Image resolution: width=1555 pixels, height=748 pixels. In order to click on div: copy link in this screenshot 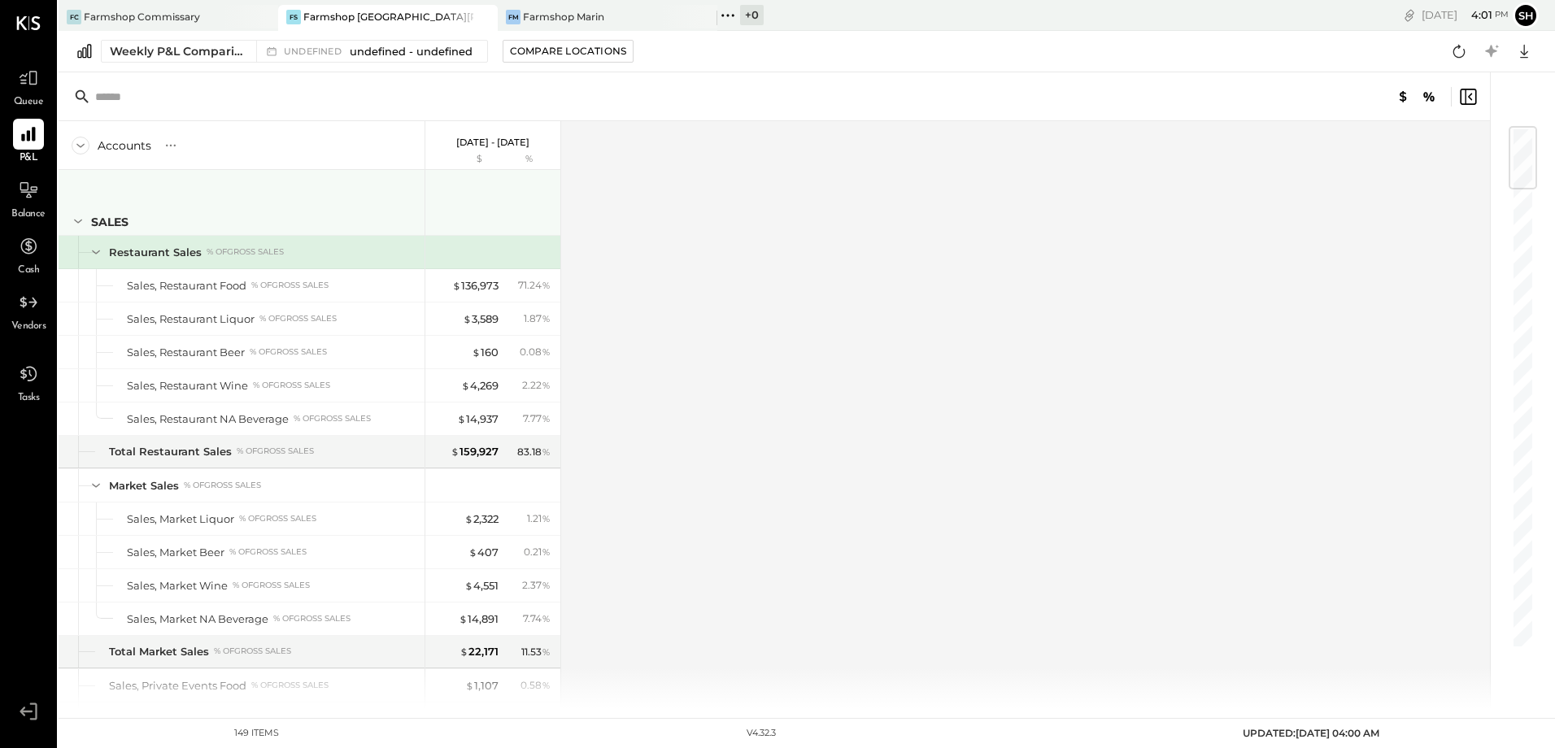, I will do `click(1409, 15)`.